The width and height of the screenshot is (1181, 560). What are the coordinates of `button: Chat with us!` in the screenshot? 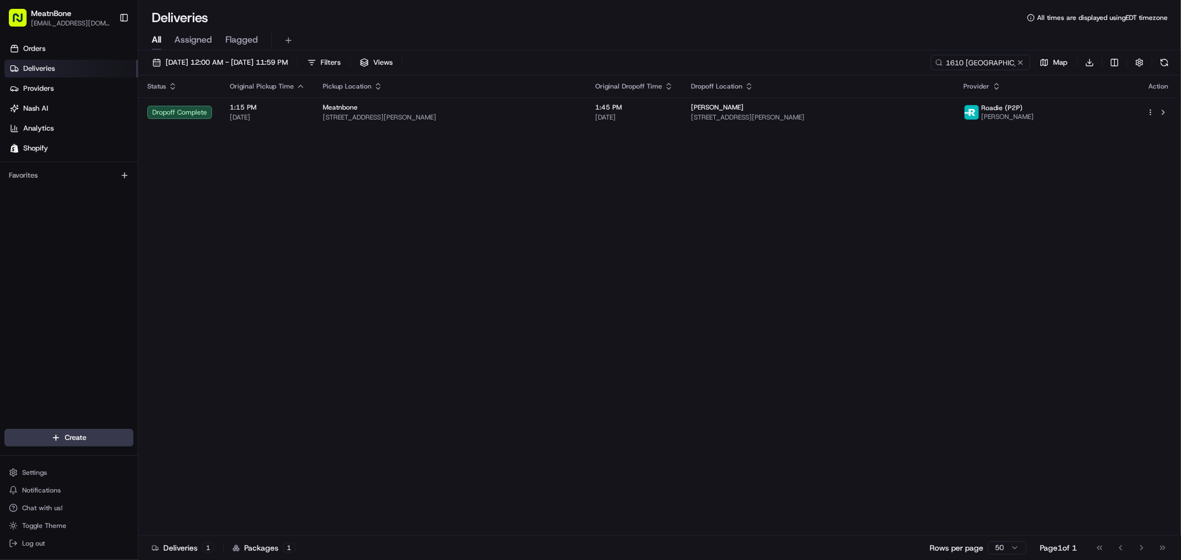 It's located at (69, 508).